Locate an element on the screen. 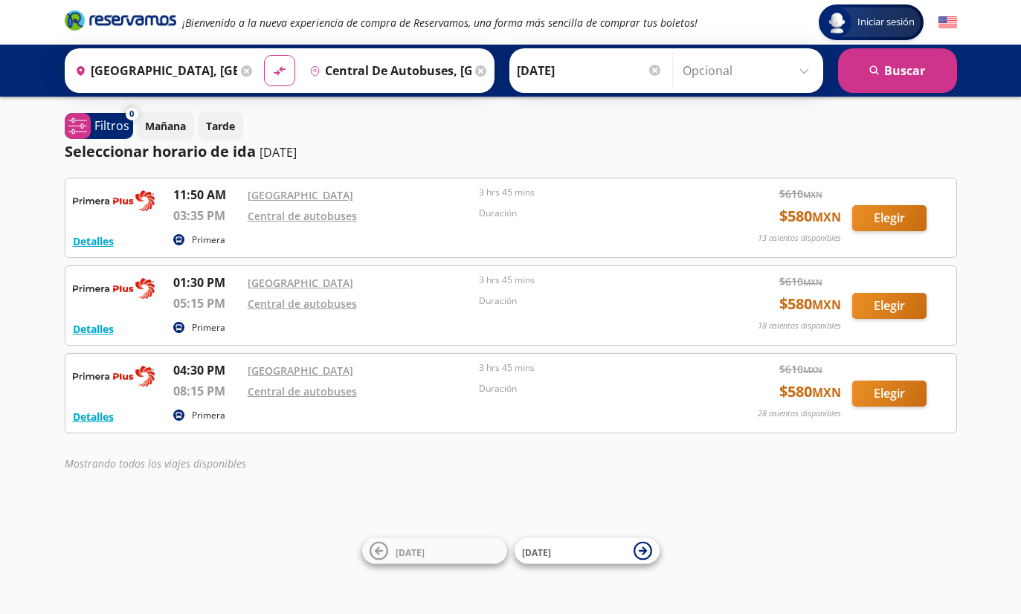 The height and width of the screenshot is (614, 1021). button: 0Filtros is located at coordinates (99, 126).